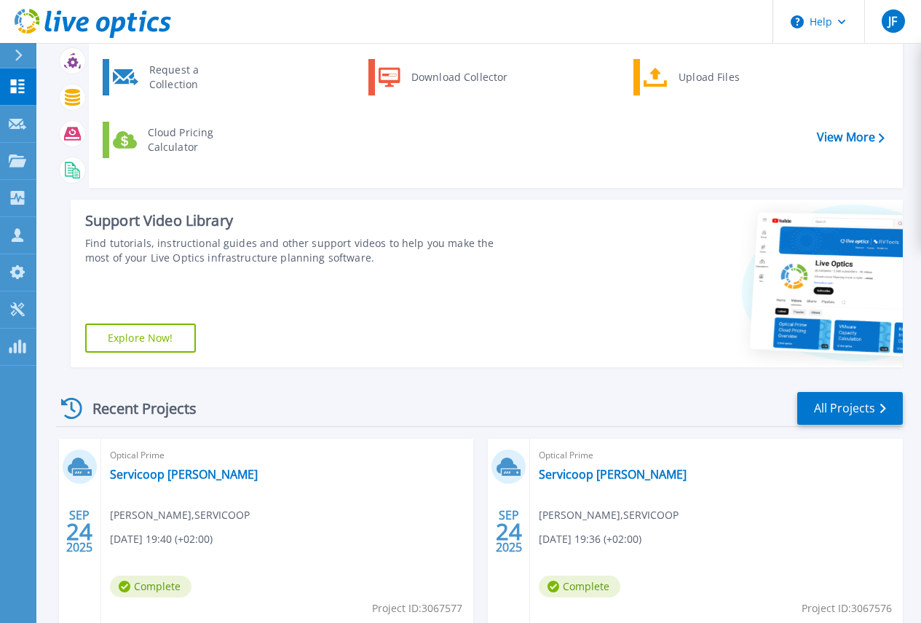 The image size is (921, 623). What do you see at coordinates (851, 137) in the screenshot?
I see `a: View More` at bounding box center [851, 137].